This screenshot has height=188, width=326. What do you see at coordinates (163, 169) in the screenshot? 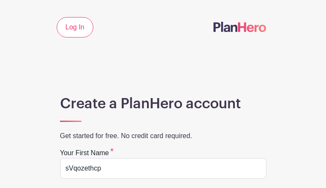
I see `input: e.g. Julie` at bounding box center [163, 169].